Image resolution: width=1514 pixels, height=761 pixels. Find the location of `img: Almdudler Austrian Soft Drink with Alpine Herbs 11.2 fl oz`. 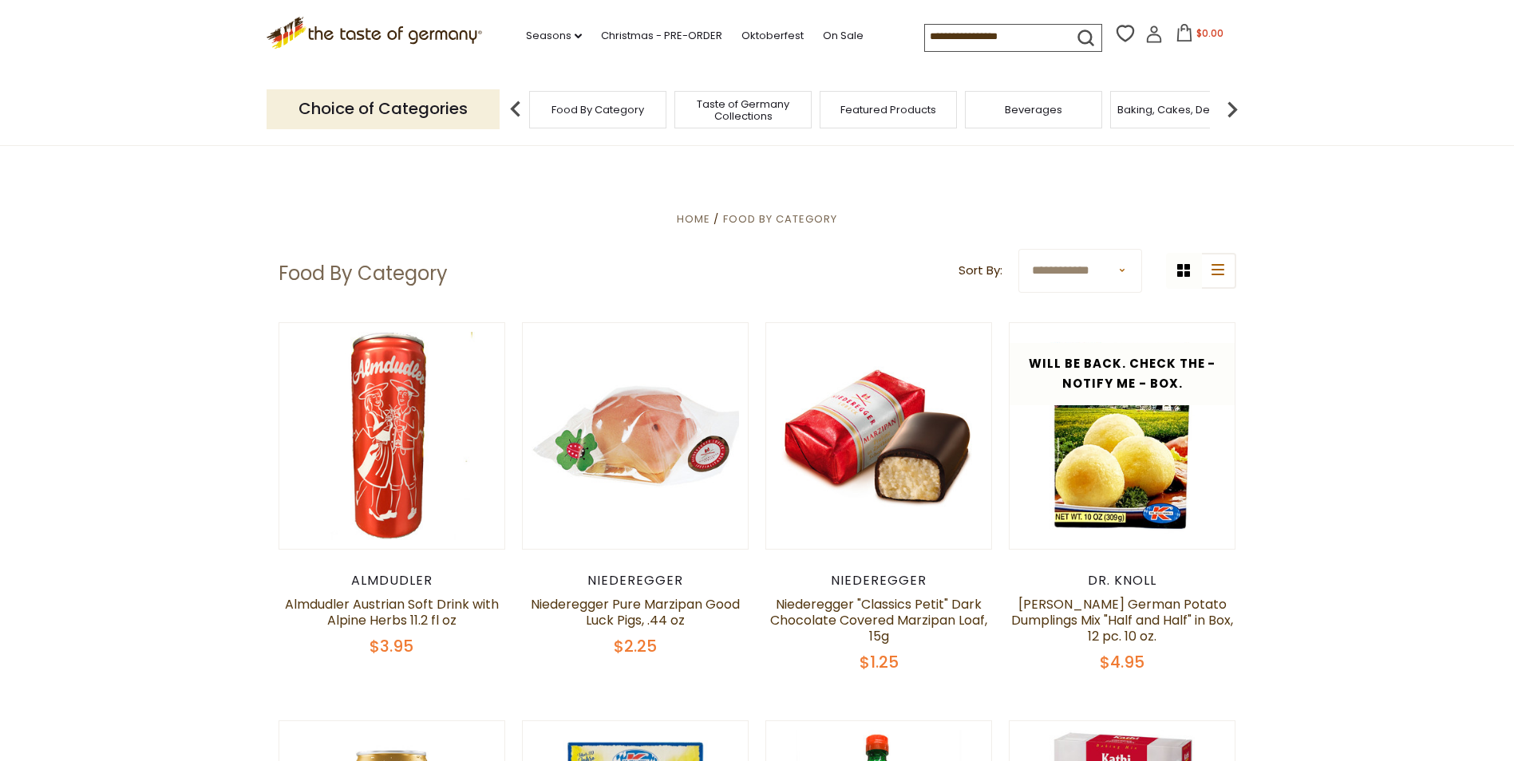

img: Almdudler Austrian Soft Drink with Alpine Herbs 11.2 fl oz is located at coordinates (392, 436).